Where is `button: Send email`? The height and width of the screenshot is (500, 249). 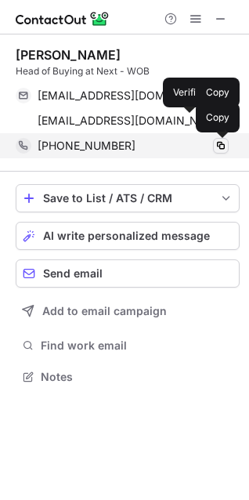
button: Send email is located at coordinates (128, 273).